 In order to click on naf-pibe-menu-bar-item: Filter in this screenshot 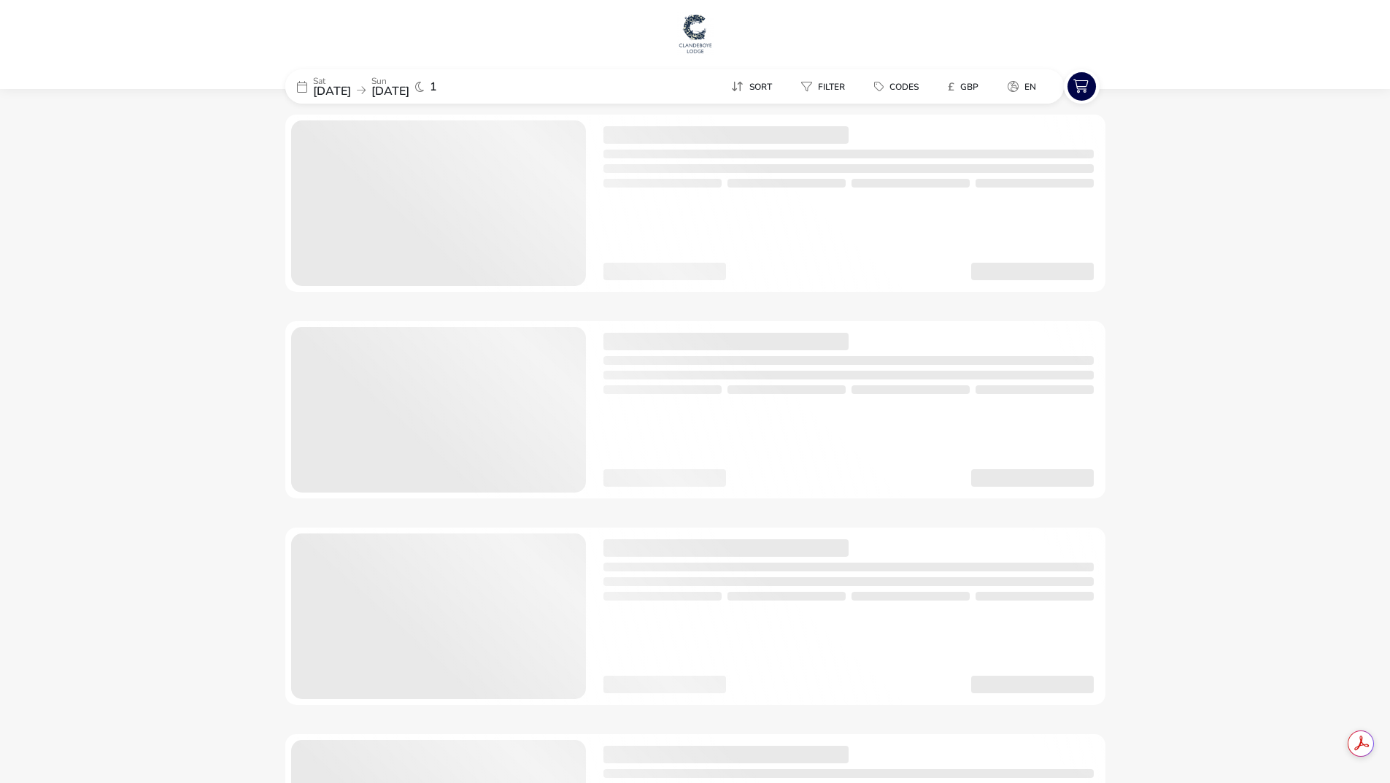, I will do `click(826, 86)`.